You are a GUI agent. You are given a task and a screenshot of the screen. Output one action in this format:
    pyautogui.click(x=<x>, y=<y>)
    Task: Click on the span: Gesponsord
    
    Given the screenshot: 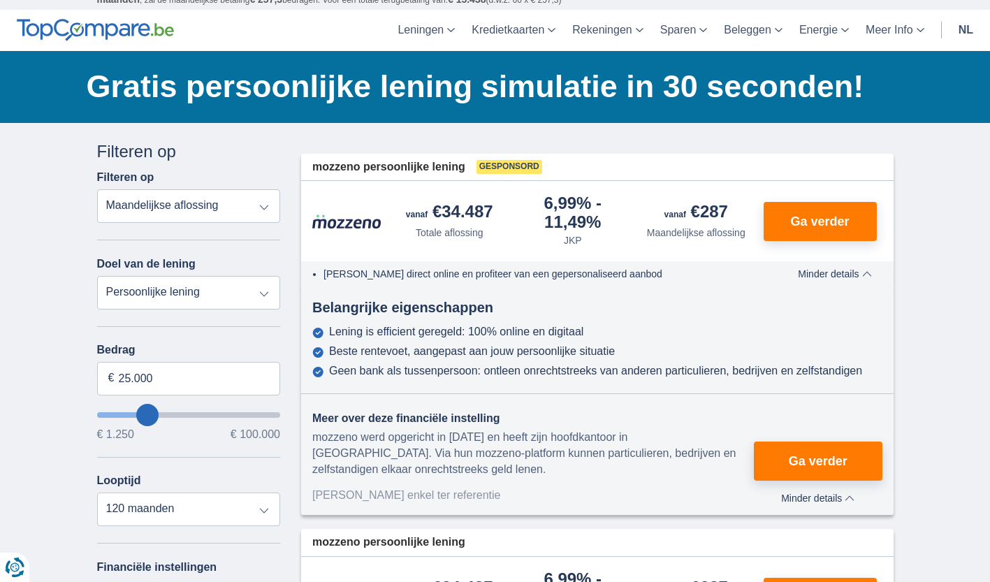 What is the action you would take?
    pyautogui.click(x=509, y=167)
    